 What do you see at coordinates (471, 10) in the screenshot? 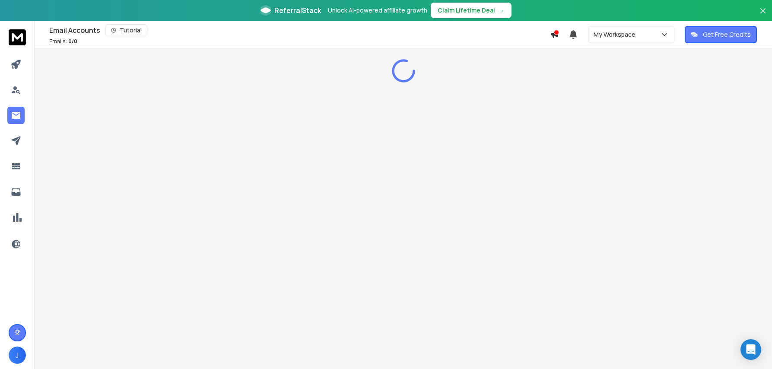
I see `button: Claim Lifetime Deal→` at bounding box center [471, 10].